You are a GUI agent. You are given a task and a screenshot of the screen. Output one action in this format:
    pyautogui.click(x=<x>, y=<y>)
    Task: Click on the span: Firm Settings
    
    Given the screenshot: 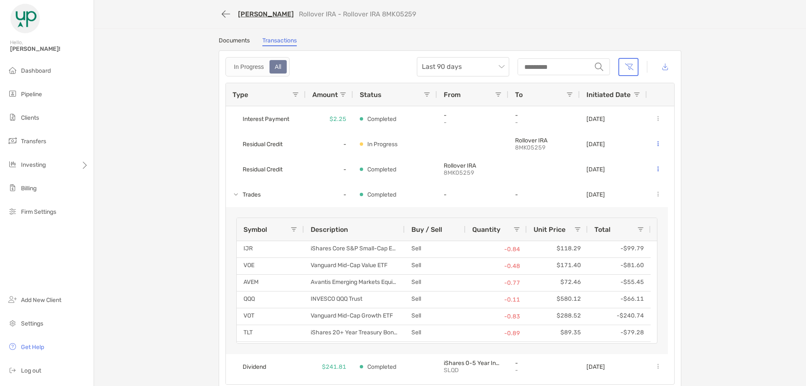 What is the action you would take?
    pyautogui.click(x=39, y=212)
    